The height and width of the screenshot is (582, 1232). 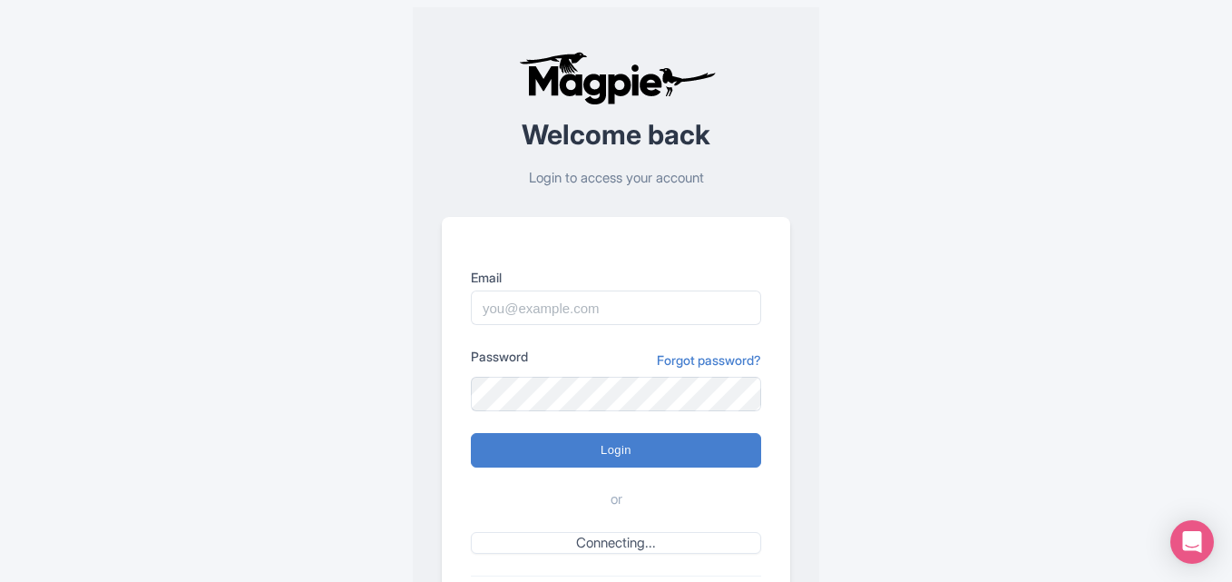 I want to click on span: or, so click(x=616, y=499).